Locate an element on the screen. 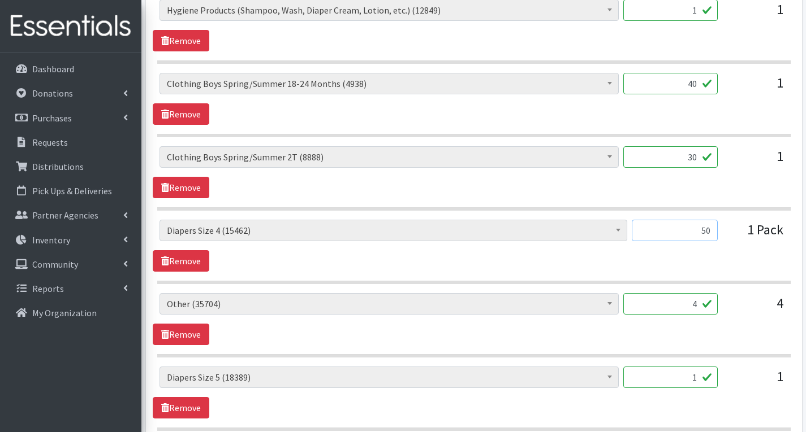 The image size is (806, 432). a: Purchases is located at coordinates (71, 118).